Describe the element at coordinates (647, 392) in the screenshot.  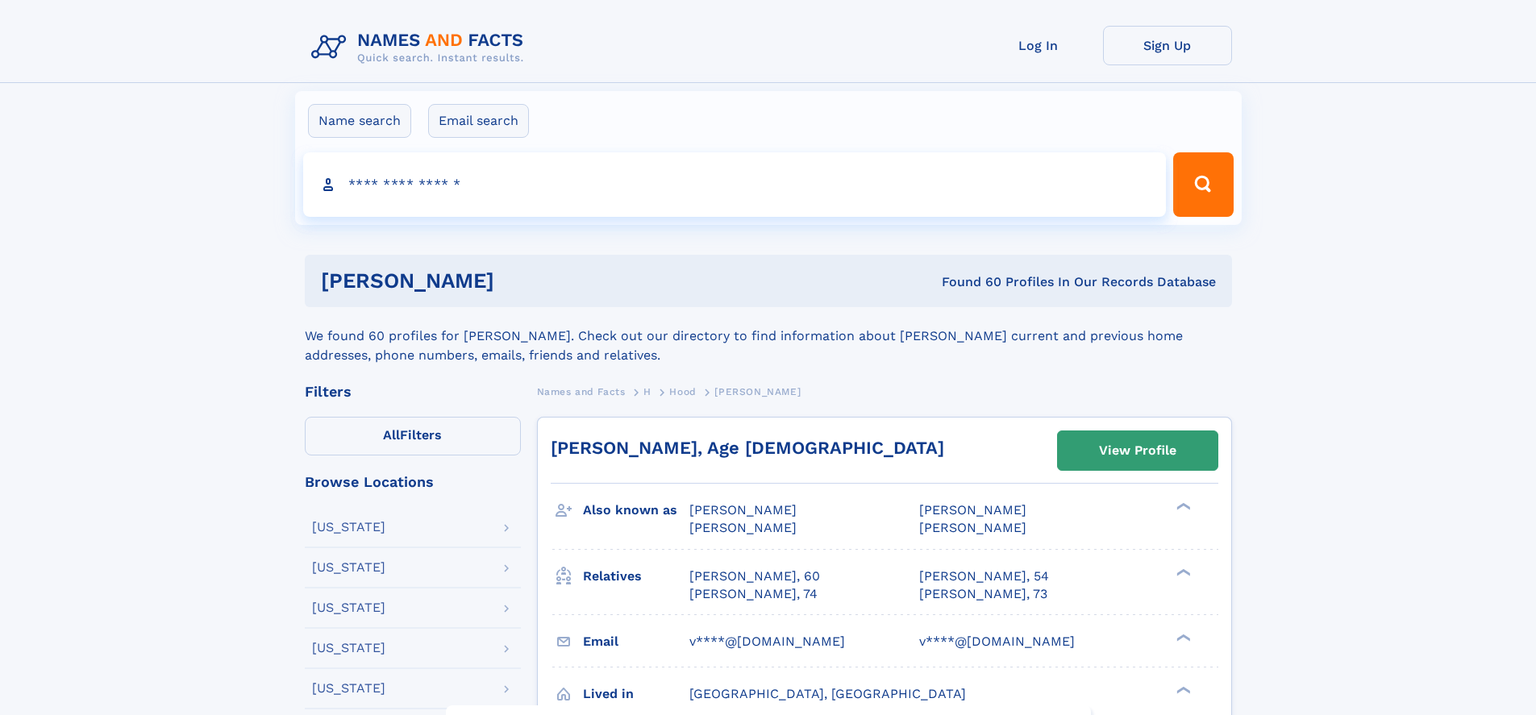
I see `span: H` at that location.